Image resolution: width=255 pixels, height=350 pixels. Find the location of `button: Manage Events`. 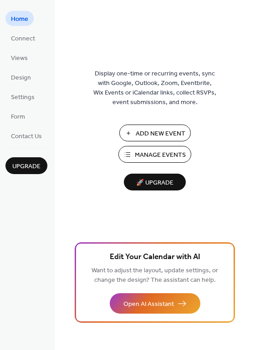

button: Manage Events is located at coordinates (155, 154).